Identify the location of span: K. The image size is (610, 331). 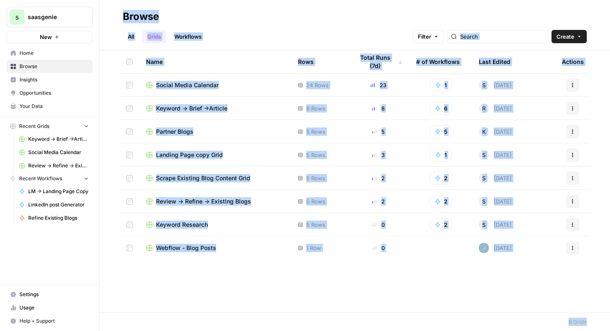
(484, 131).